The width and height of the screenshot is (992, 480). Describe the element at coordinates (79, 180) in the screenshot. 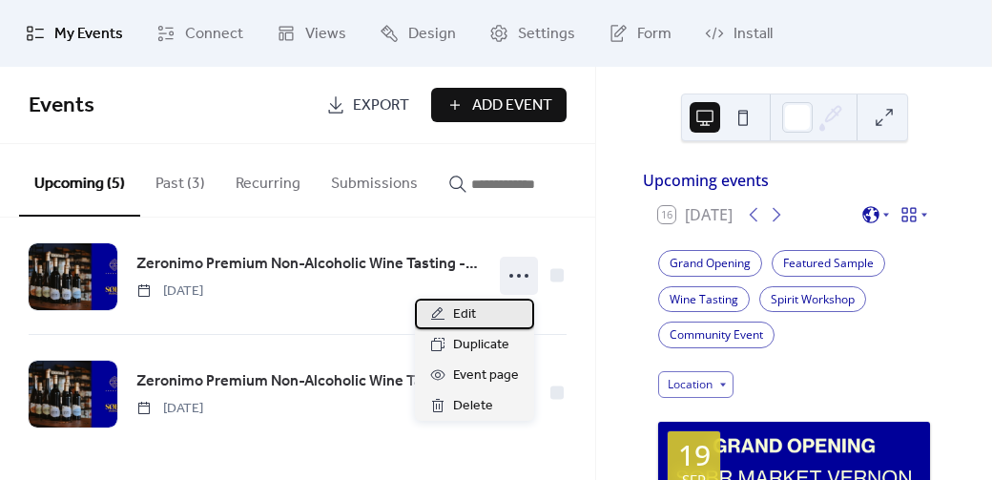

I see `button: Upcoming (5)` at that location.